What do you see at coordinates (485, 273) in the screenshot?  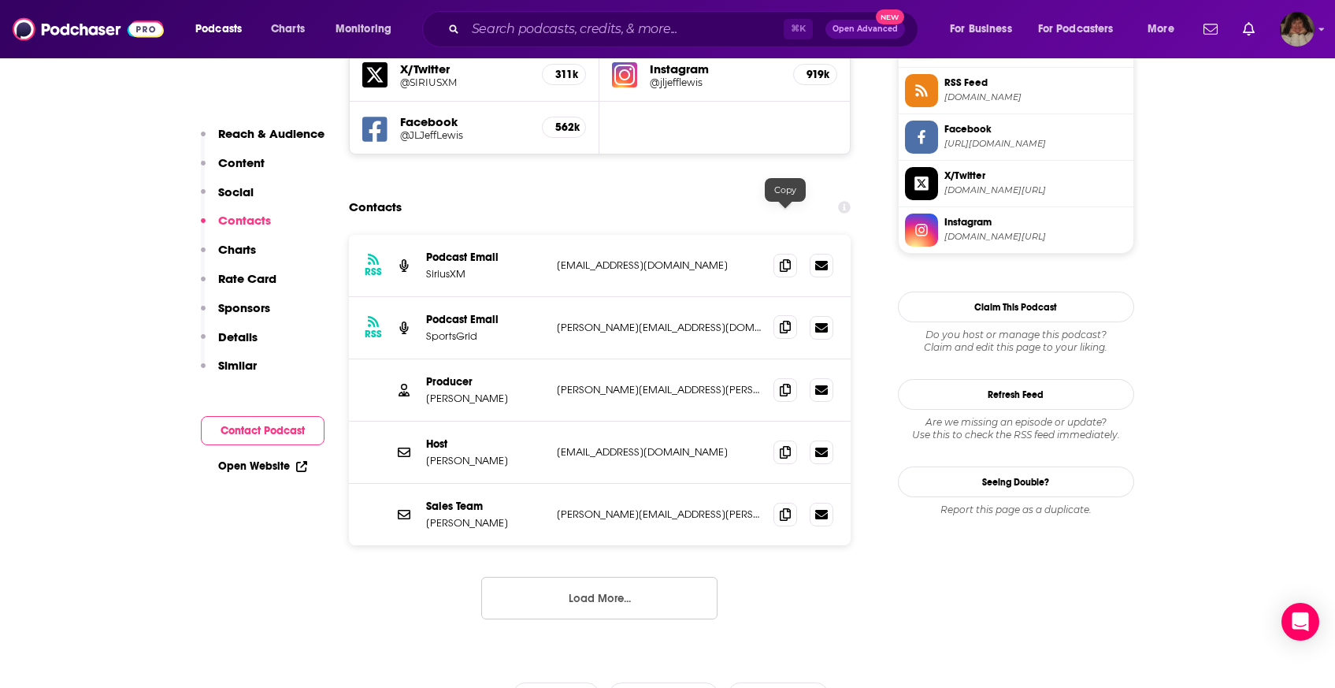 I see `p: SiriusXM` at bounding box center [485, 273].